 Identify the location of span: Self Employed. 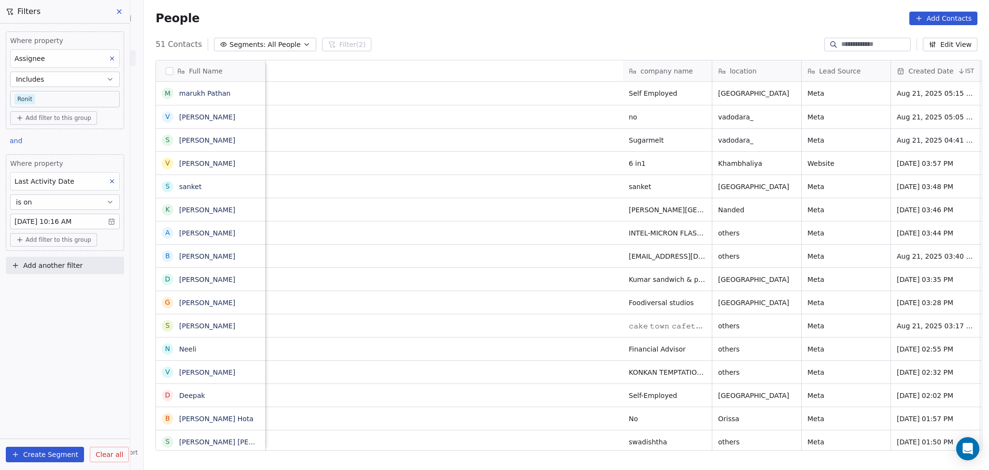
(668, 93).